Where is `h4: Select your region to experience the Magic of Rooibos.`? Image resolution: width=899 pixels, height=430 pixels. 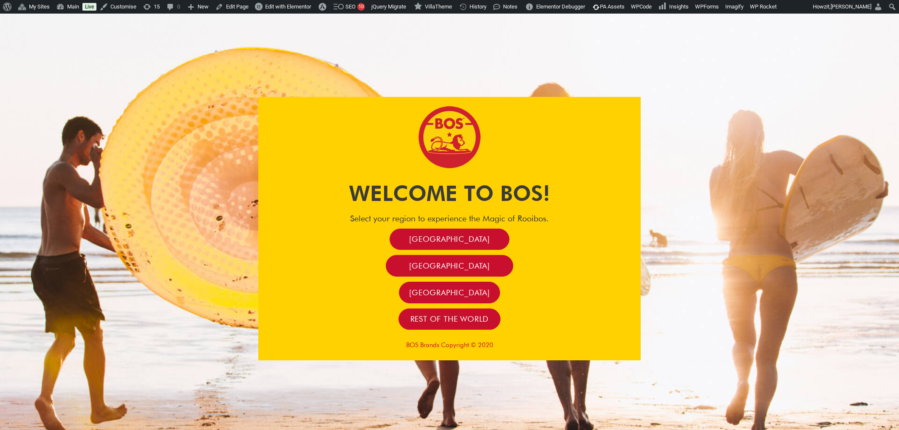
h4: Select your region to experience the Magic of Rooibos. is located at coordinates (450, 218).